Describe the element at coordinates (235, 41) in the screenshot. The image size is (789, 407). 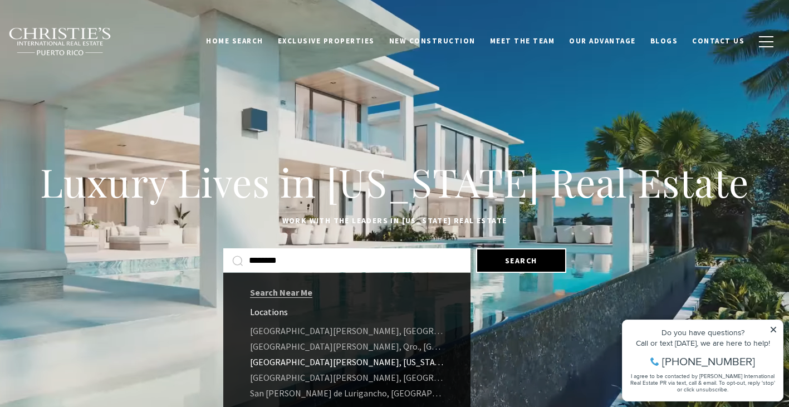
I see `a: Home Search` at that location.